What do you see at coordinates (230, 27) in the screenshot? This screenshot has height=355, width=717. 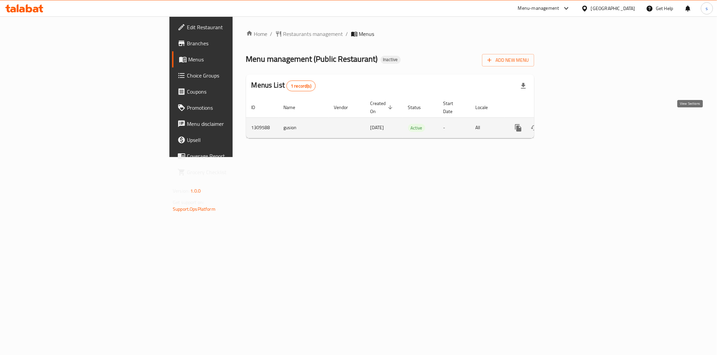 I see `a: Edit Restaurant` at bounding box center [230, 27].